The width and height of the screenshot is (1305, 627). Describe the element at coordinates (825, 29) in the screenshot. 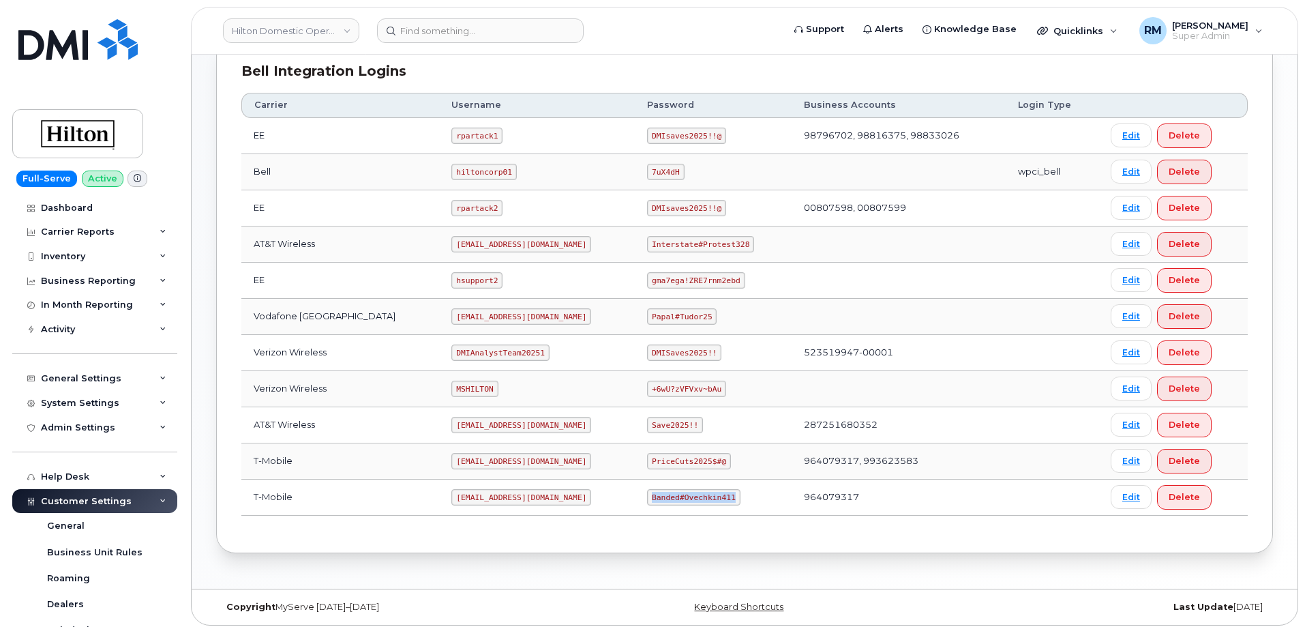

I see `span: Support` at that location.